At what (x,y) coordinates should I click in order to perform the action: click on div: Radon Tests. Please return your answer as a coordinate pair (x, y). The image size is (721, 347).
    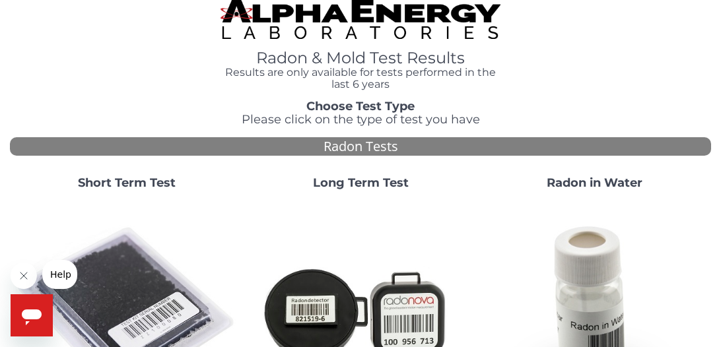
    Looking at the image, I should click on (361, 147).